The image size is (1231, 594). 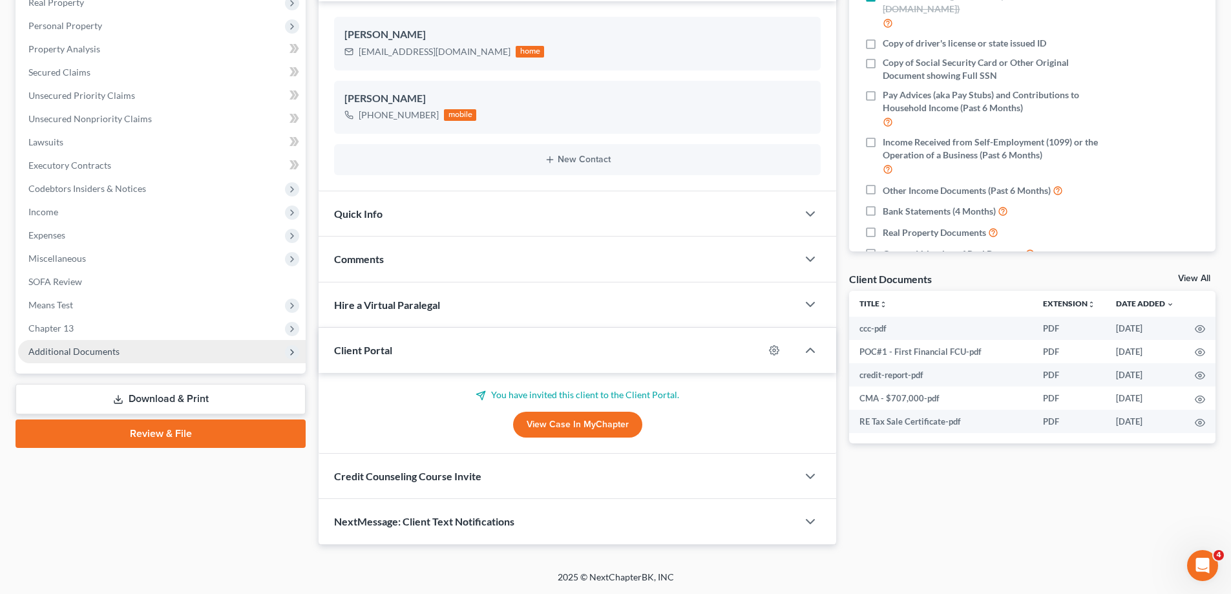 What do you see at coordinates (359, 258) in the screenshot?
I see `span: Comments` at bounding box center [359, 258].